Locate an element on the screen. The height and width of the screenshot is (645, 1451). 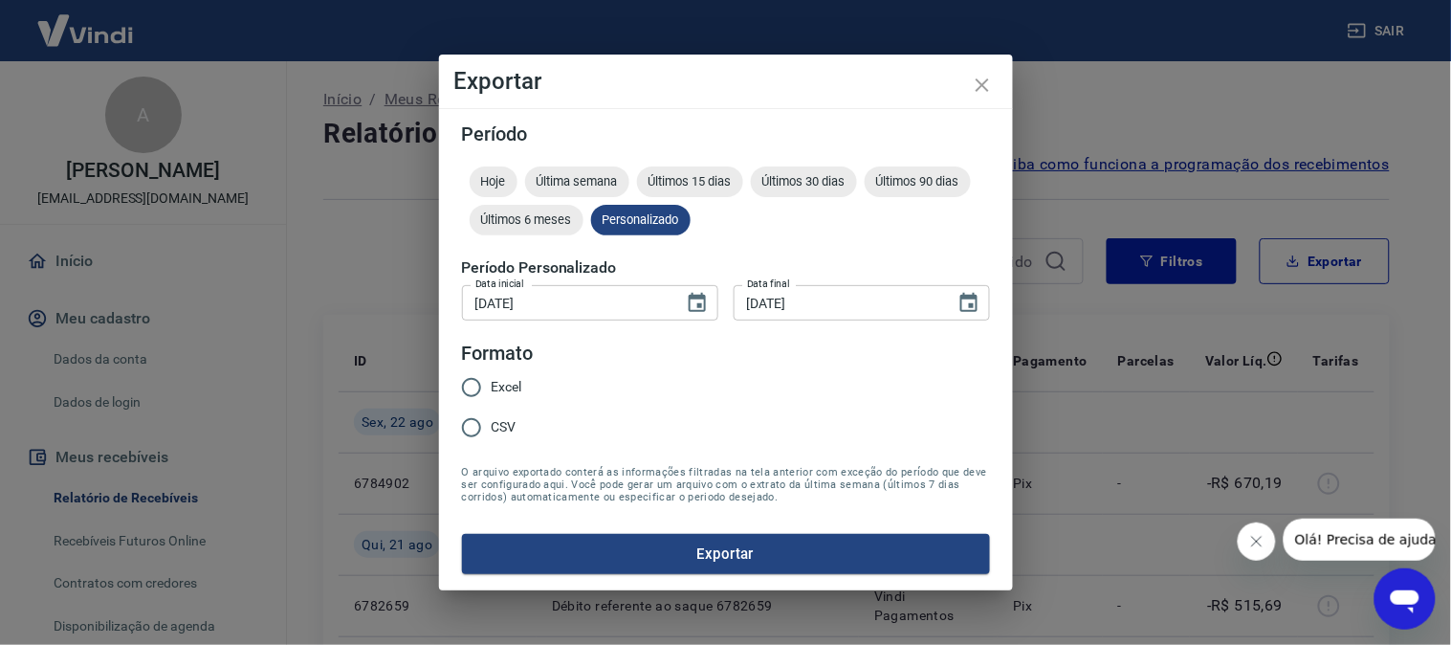
button: Choose date, selected date is 20 de ago de 2025 is located at coordinates (697, 303).